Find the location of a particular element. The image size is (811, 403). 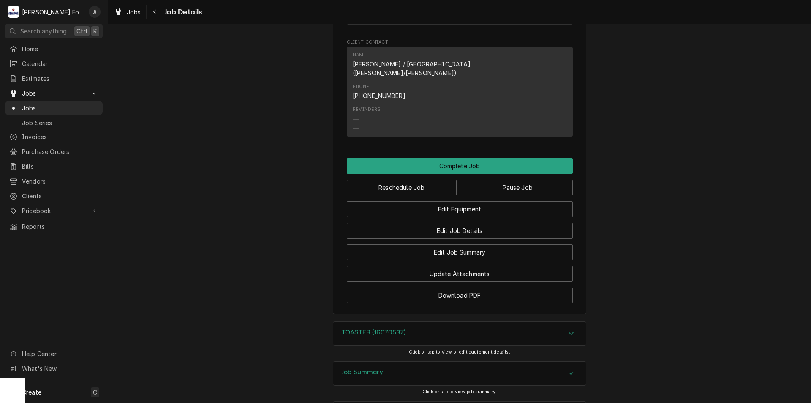

button: Pause Job is located at coordinates (517, 187).